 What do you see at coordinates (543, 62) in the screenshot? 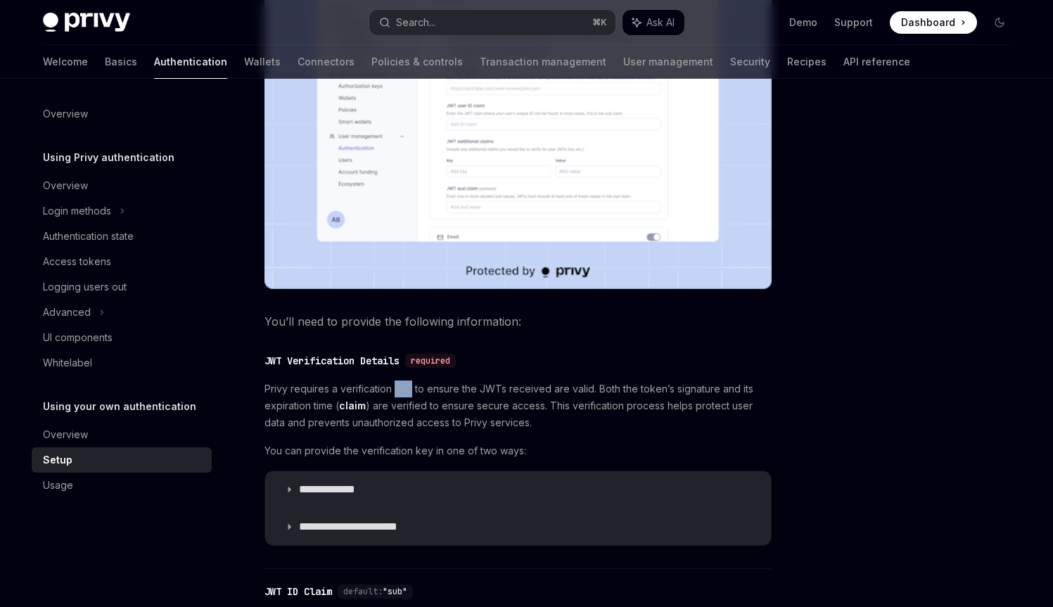
I see `a: Transaction management` at bounding box center [543, 62].